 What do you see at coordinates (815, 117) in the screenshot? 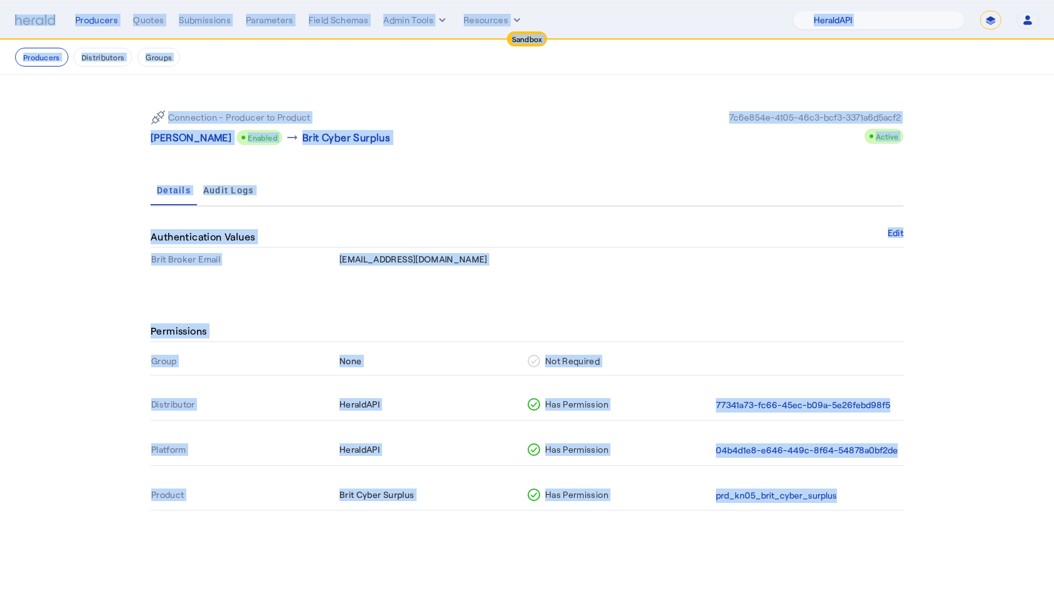
I see `div: 7c6e854e-4105-46c3-bcf3-3371a6d5acf2` at bounding box center [815, 117].